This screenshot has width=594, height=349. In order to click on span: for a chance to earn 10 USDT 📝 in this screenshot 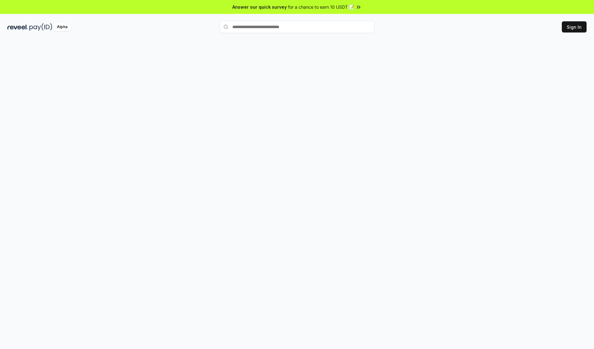, I will do `click(321, 7)`.